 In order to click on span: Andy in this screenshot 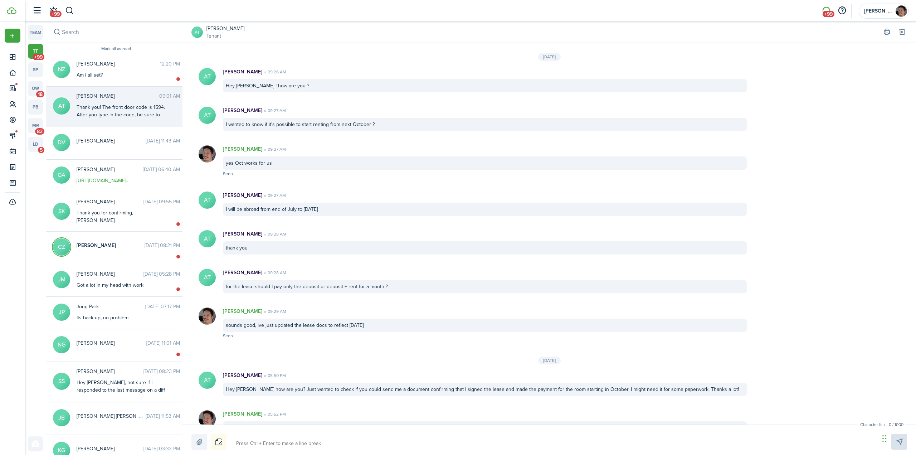, I will do `click(879, 11)`.